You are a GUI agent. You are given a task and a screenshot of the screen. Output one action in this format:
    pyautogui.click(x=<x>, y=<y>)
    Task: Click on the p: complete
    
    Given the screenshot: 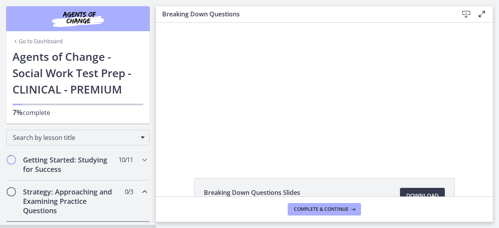 What is the action you would take?
    pyautogui.click(x=78, y=112)
    